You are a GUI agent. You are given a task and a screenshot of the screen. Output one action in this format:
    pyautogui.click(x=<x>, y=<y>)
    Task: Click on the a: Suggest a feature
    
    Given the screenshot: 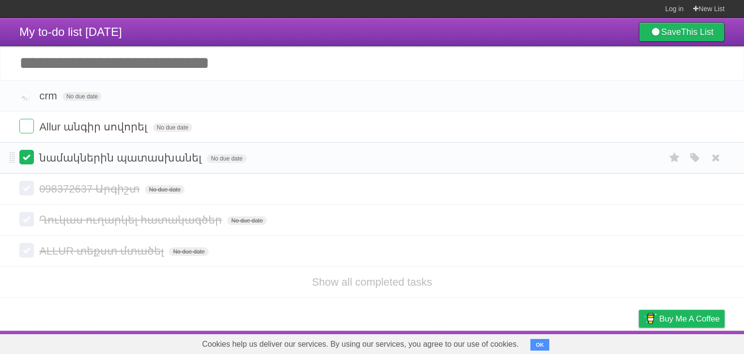 What is the action you would take?
    pyautogui.click(x=694, y=342)
    